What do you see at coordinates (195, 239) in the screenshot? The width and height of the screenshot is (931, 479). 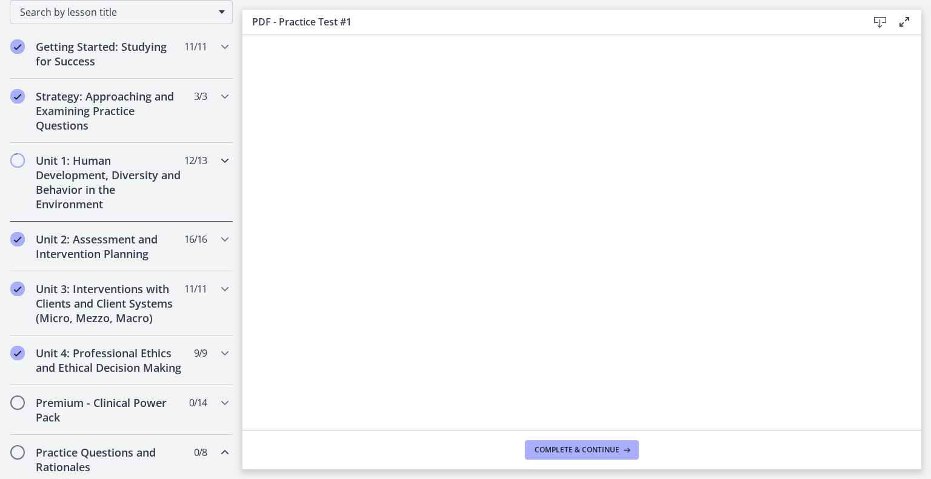 I see `span: 16 / 16` at bounding box center [195, 239].